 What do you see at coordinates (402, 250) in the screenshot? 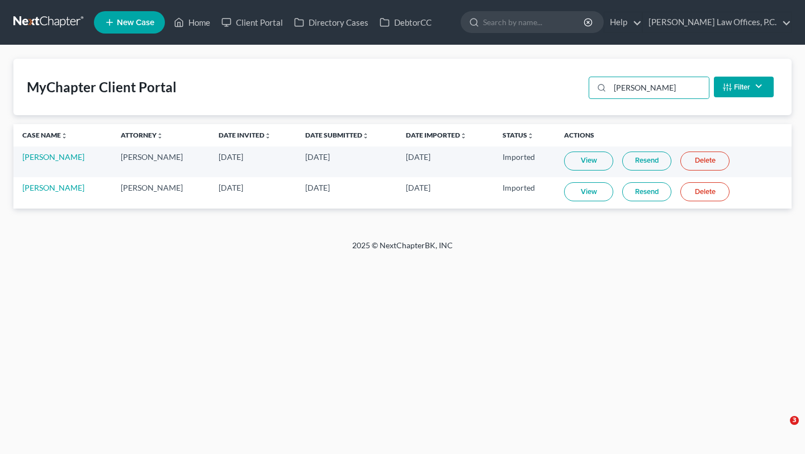
I see `div: 2025 © NextChapterBK, INC` at bounding box center [402, 250].